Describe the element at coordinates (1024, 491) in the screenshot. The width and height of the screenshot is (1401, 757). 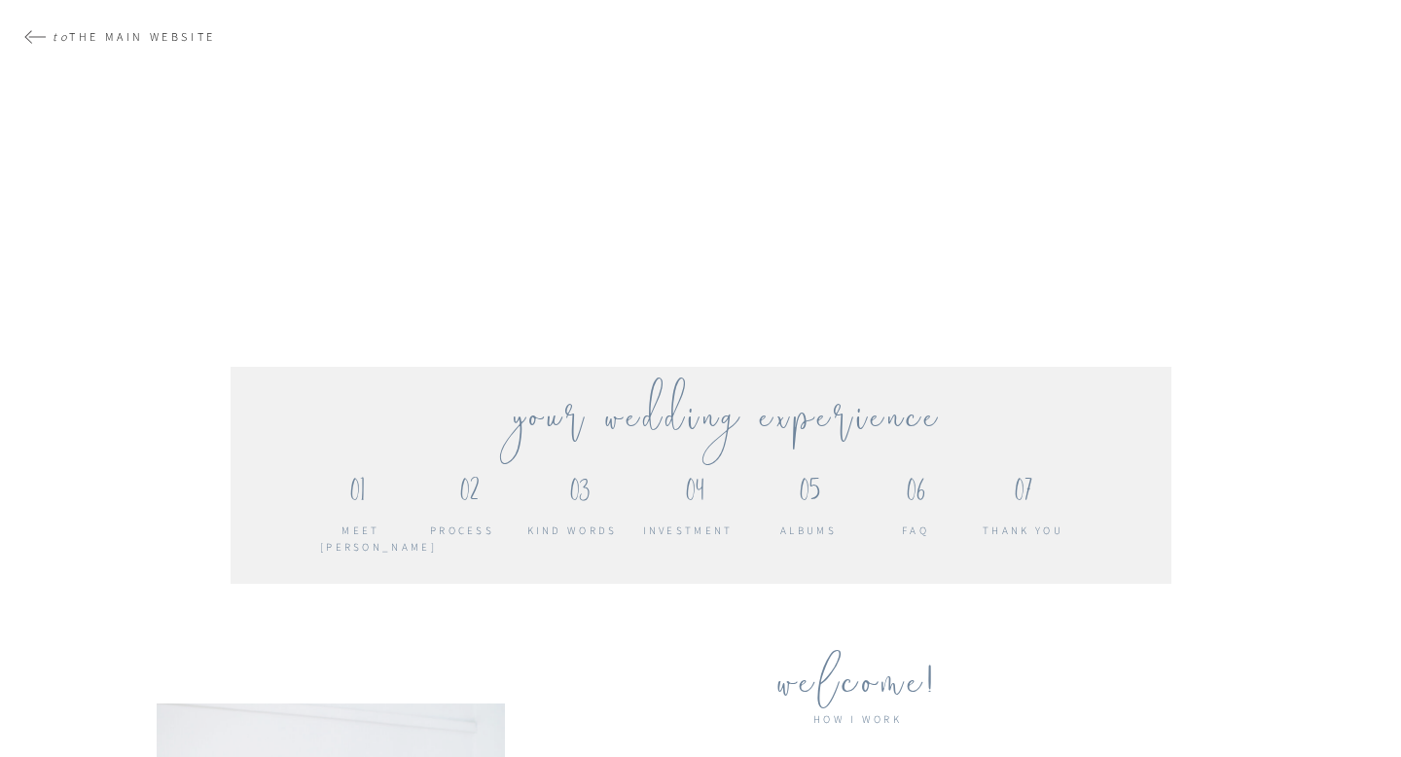
I see `p: 07` at that location.